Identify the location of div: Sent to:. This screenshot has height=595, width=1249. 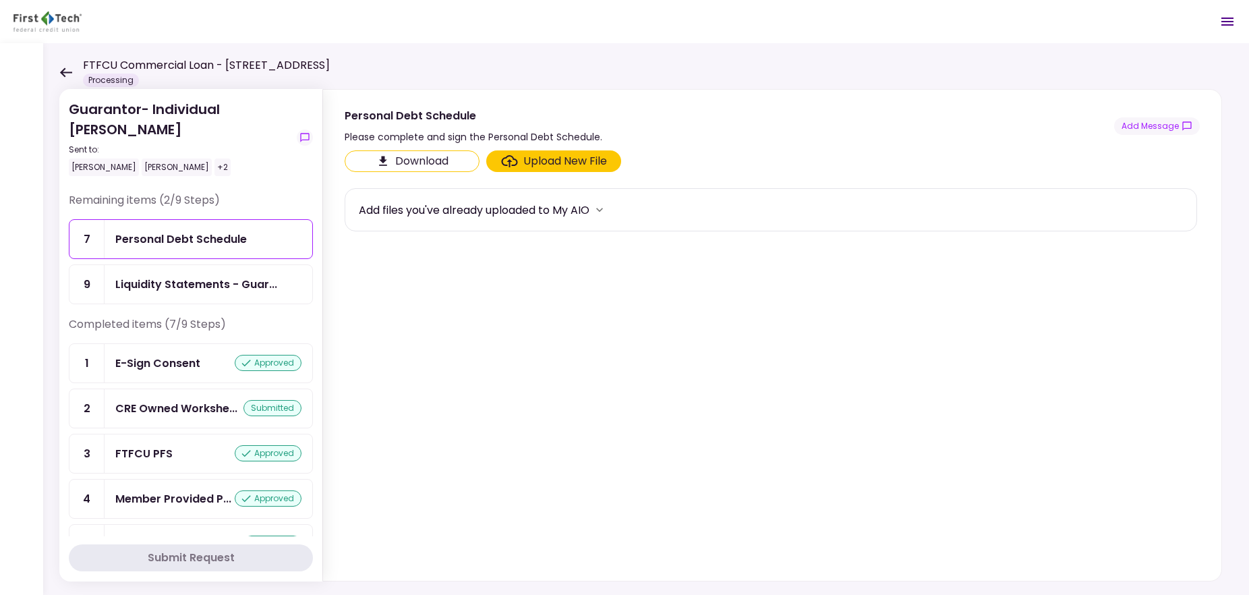
(180, 150).